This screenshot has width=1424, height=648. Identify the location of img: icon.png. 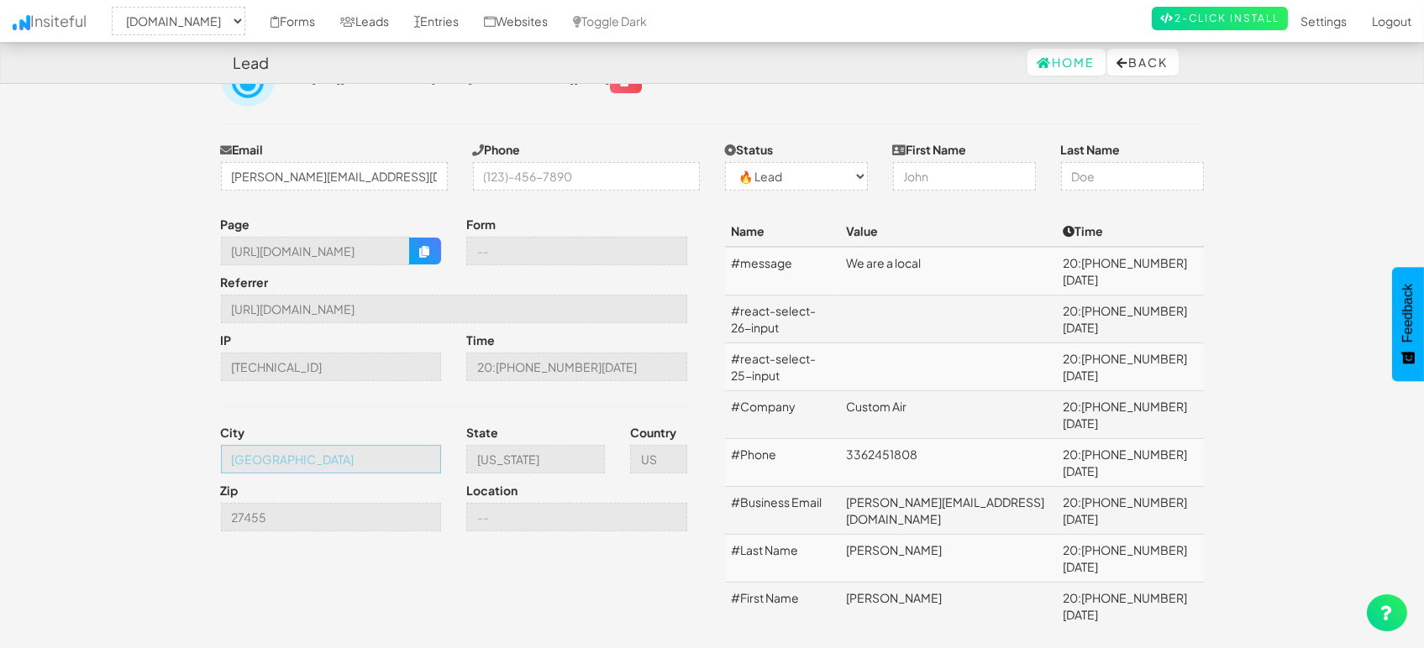
(21, 23).